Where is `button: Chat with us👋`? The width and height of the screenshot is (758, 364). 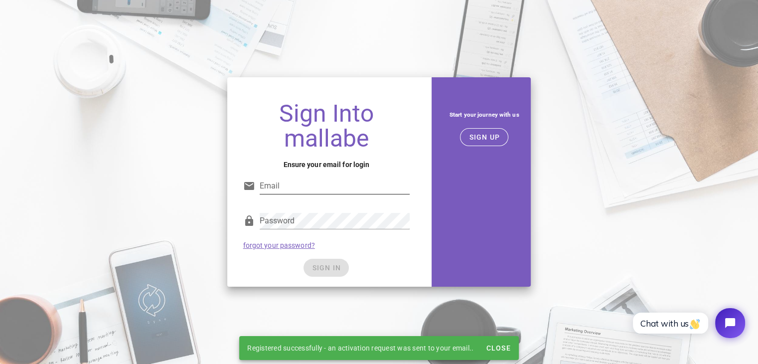 button: Chat with us👋 is located at coordinates (48, 23).